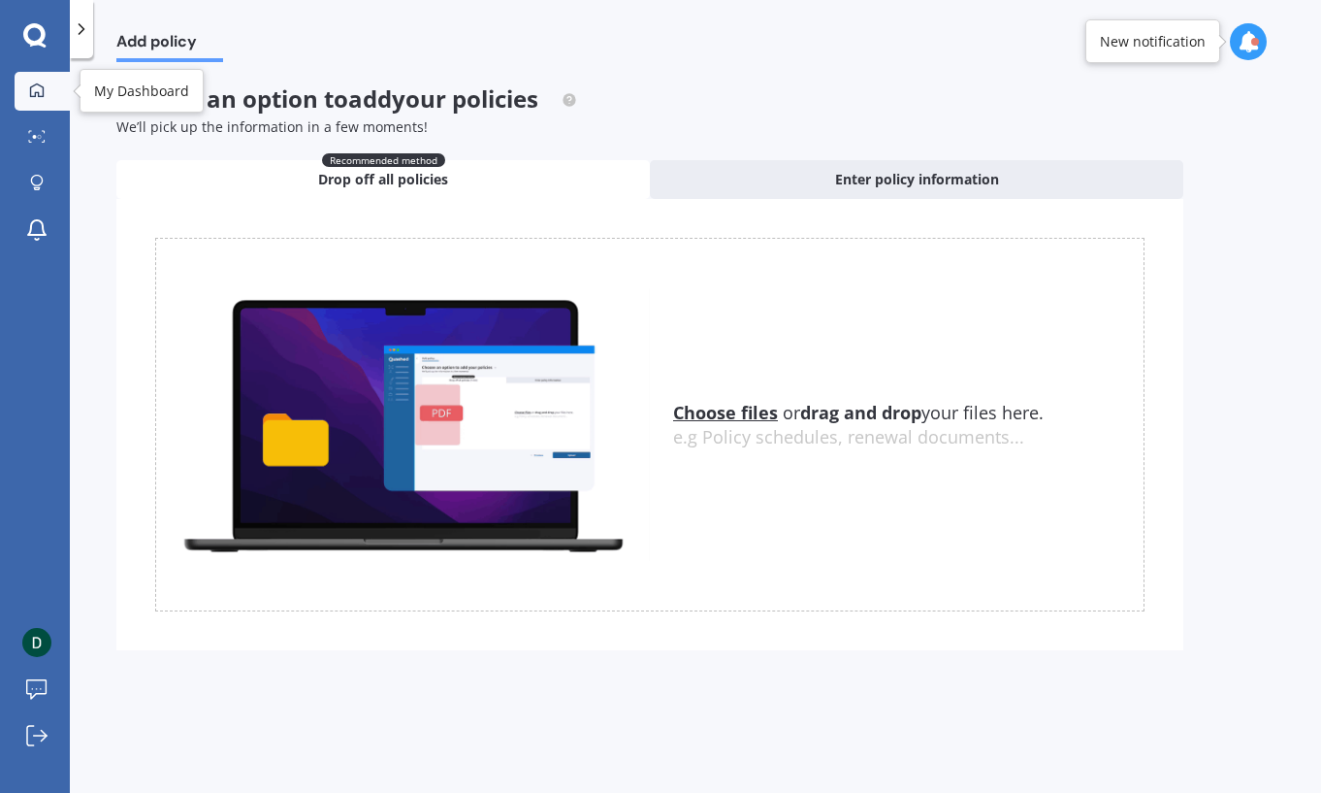 The height and width of the screenshot is (793, 1321). Describe the element at coordinates (272, 126) in the screenshot. I see `span: We’ll pick up the information in a few moments!` at that location.